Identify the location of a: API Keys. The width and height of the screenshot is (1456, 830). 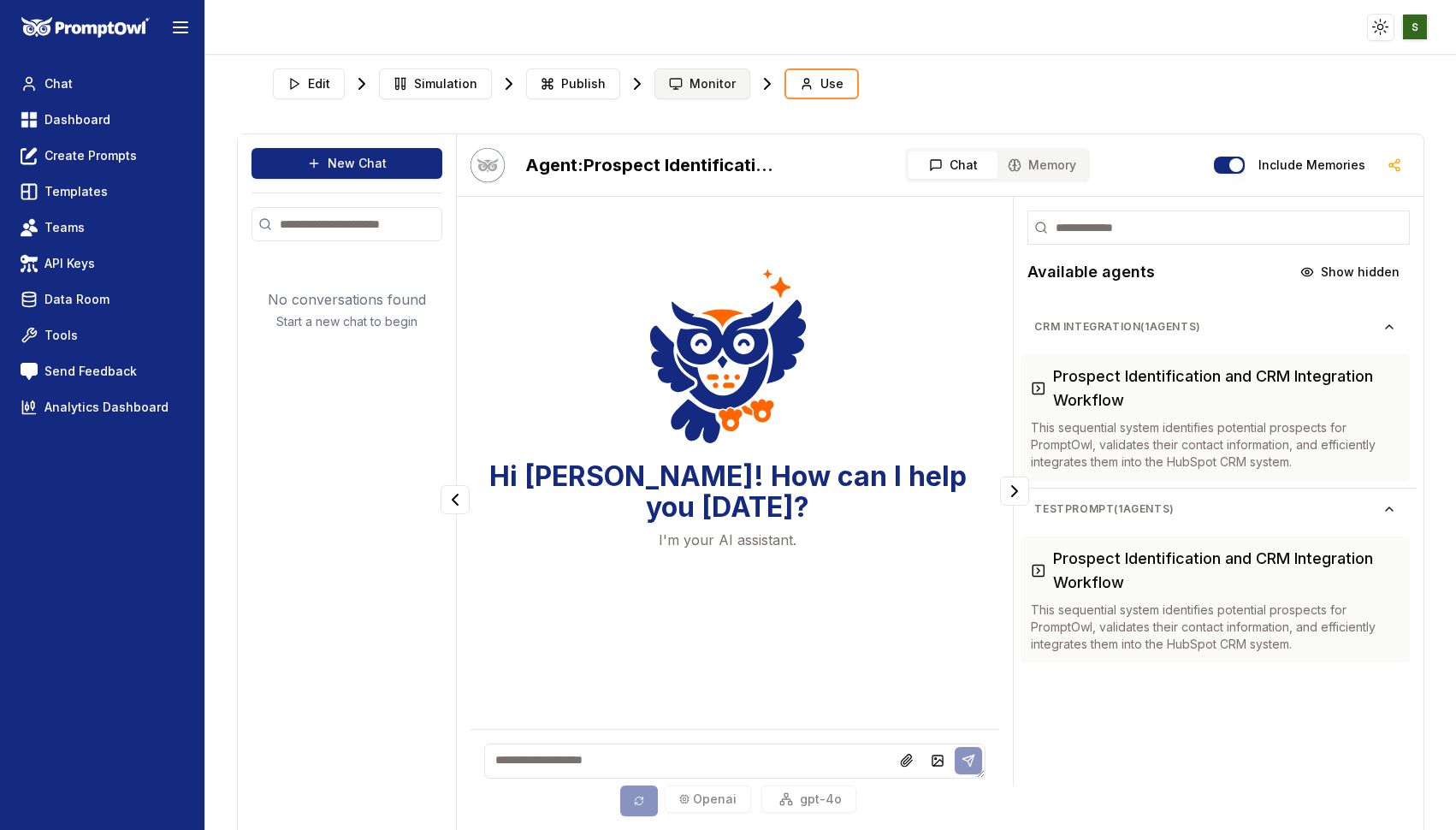
(102, 264).